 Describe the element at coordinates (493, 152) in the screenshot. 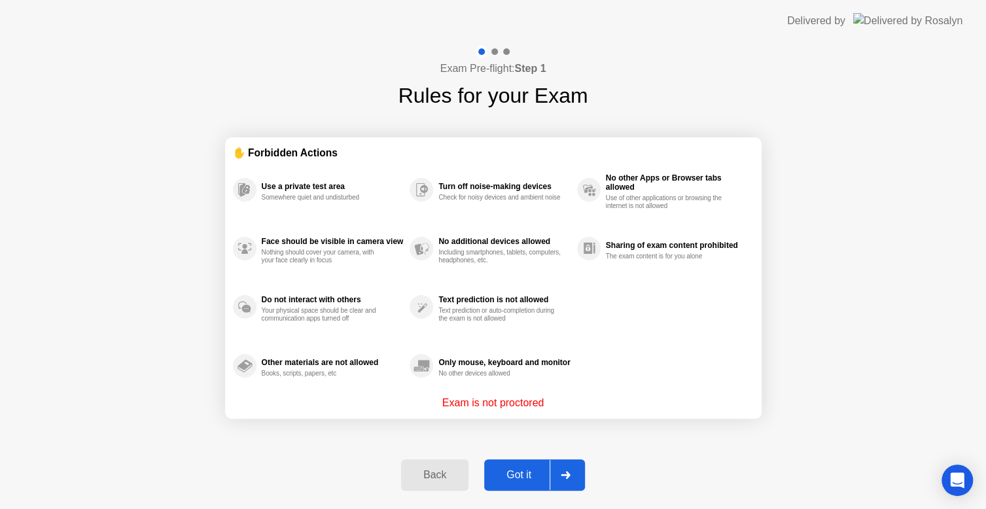

I see `div: ✋ Forbidden Actions` at that location.